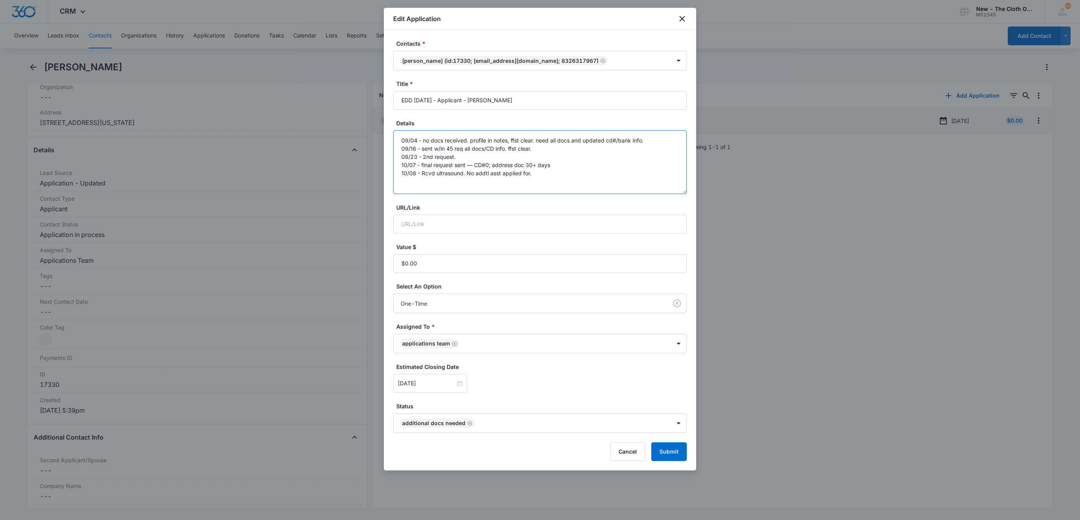  I want to click on button: Cancel, so click(628, 452).